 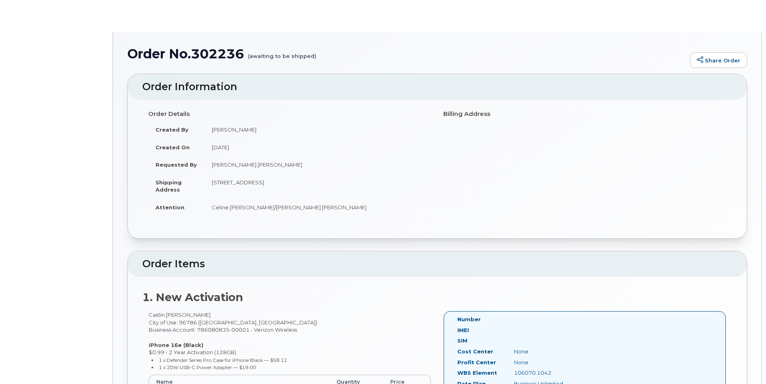 I want to click on strong: Shipping Address, so click(x=168, y=186).